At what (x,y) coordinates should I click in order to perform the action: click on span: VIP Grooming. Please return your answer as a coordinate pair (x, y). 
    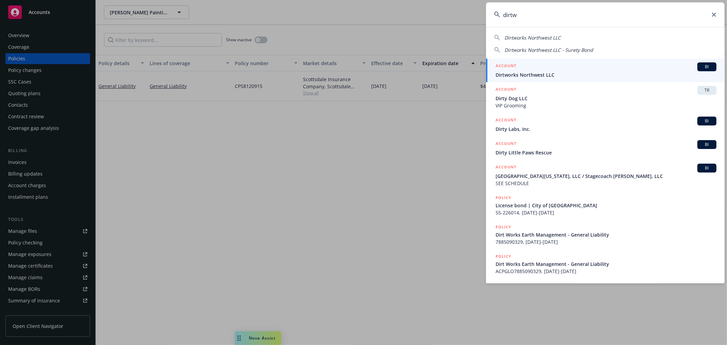
    Looking at the image, I should click on (606, 105).